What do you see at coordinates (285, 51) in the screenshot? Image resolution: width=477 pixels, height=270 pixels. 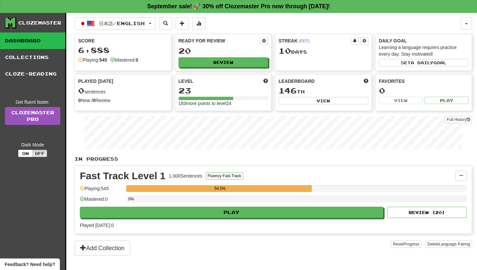 I see `span: 10` at bounding box center [285, 51].